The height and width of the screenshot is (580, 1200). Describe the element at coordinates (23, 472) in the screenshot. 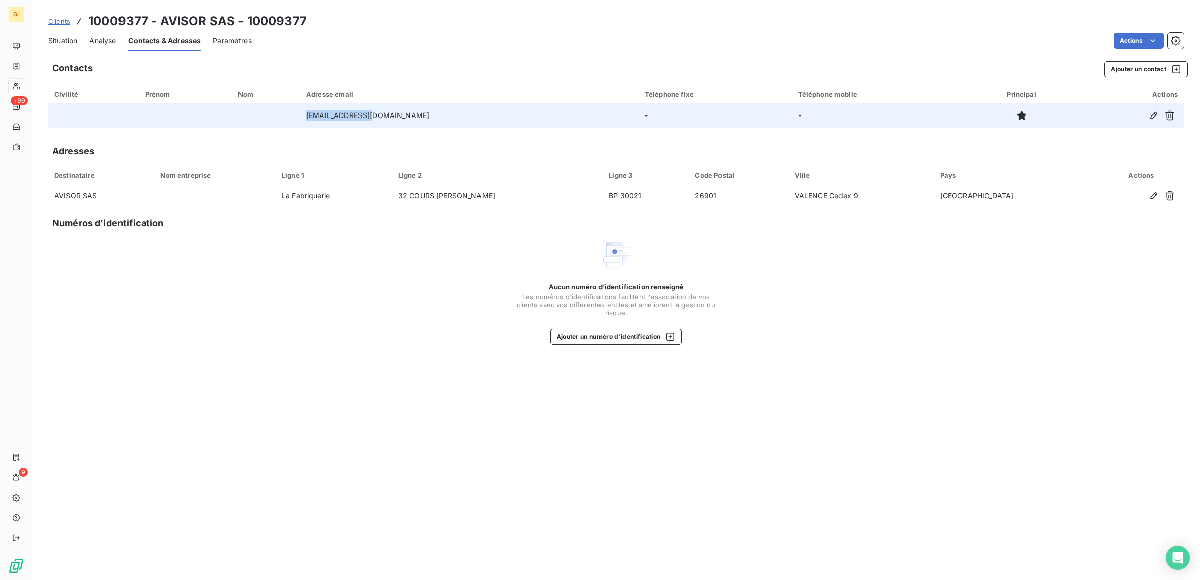

I see `span: 9` at that location.